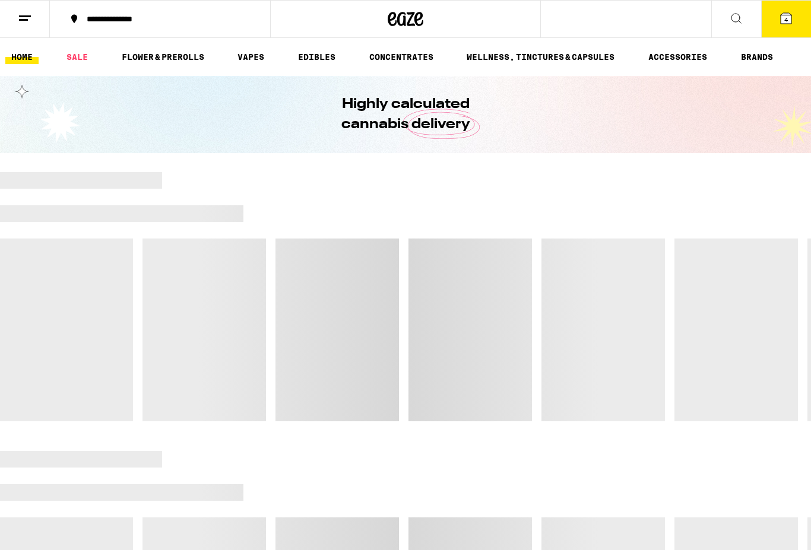 The image size is (811, 550). What do you see at coordinates (540, 57) in the screenshot?
I see `a: WELLNESS, TINCTURES & CAPSULES` at bounding box center [540, 57].